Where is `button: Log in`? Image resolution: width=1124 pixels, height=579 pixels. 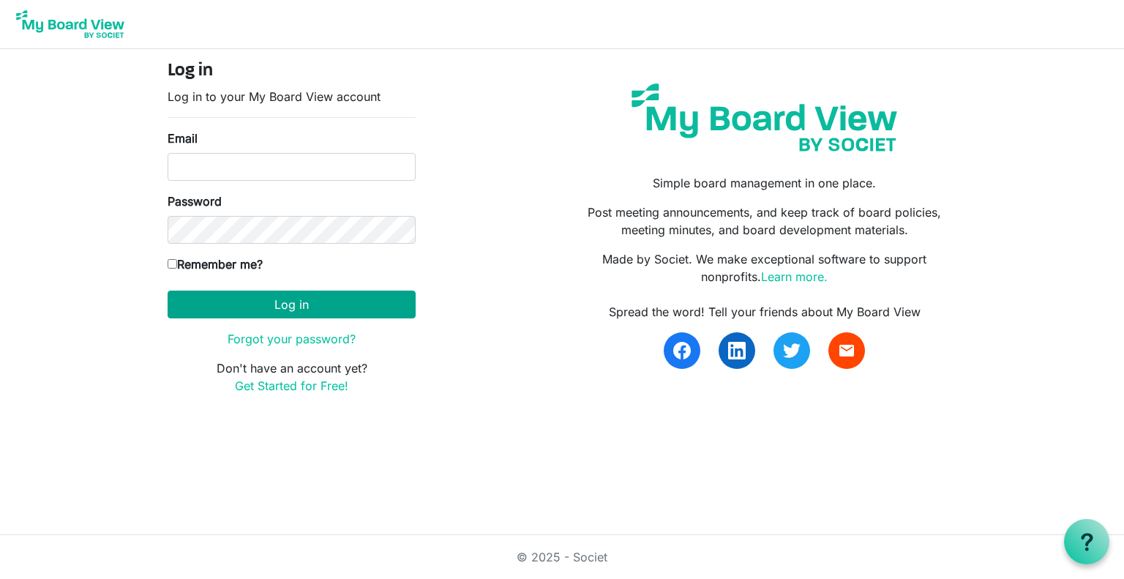 button: Log in is located at coordinates (291, 304).